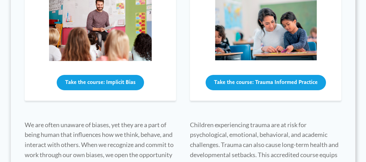 Image resolution: width=366 pixels, height=162 pixels. I want to click on button: Take the course: Trauma Informed Practice, so click(266, 82).